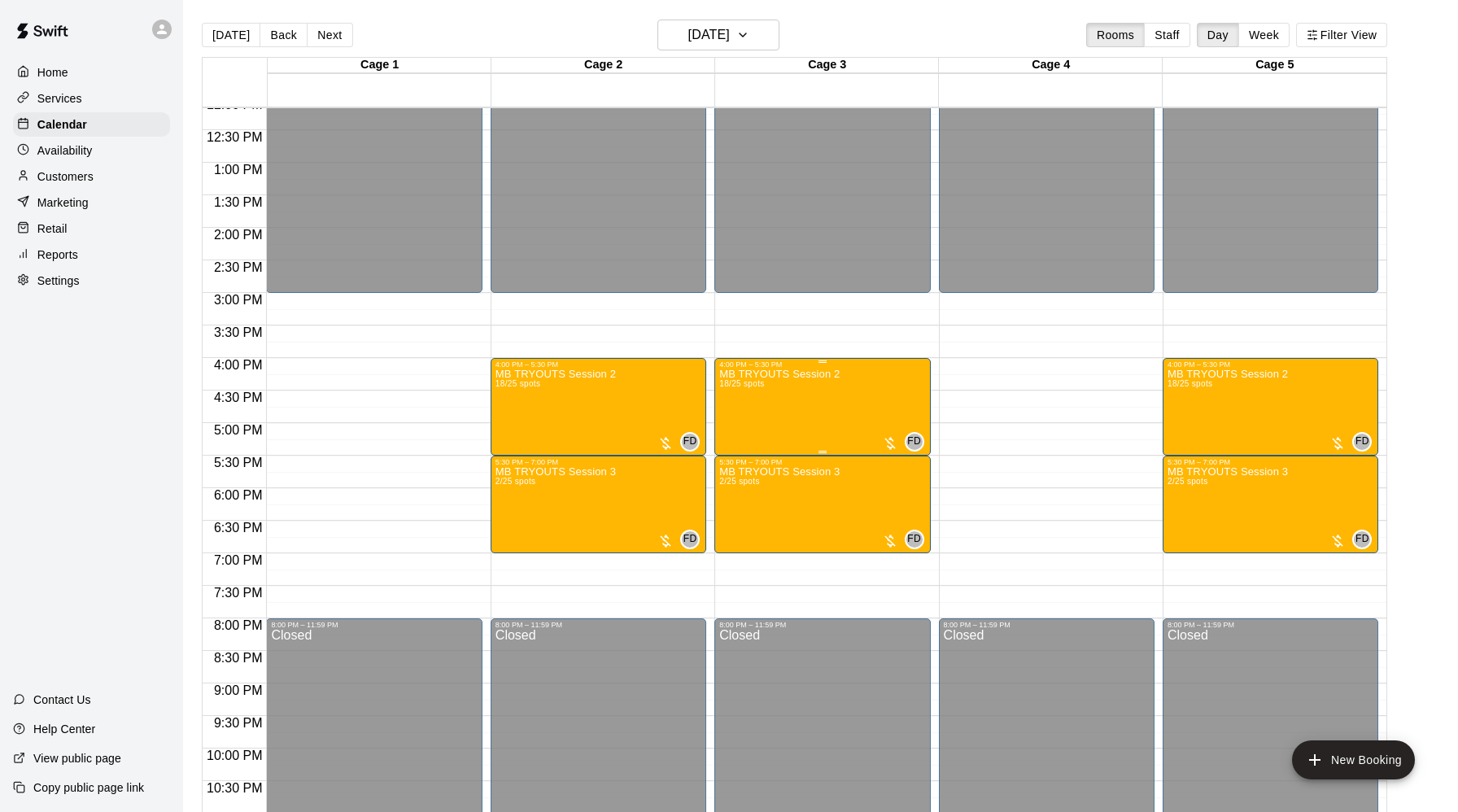 The height and width of the screenshot is (812, 1458). Describe the element at coordinates (91, 280) in the screenshot. I see `div: Settings` at that location.